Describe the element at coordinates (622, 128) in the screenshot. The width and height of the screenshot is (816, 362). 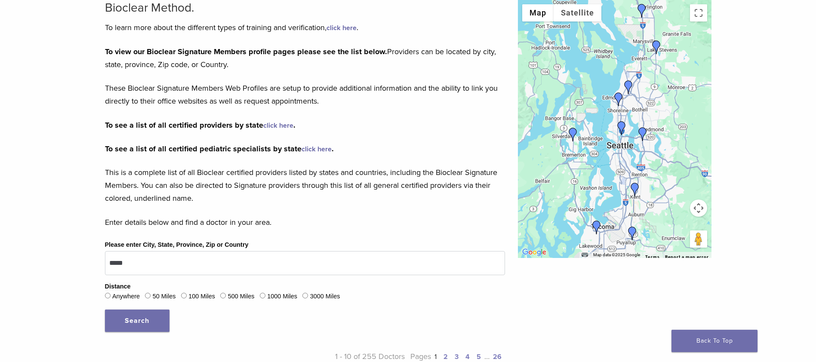
I see `div: Dr. Charles Wallace` at that location.